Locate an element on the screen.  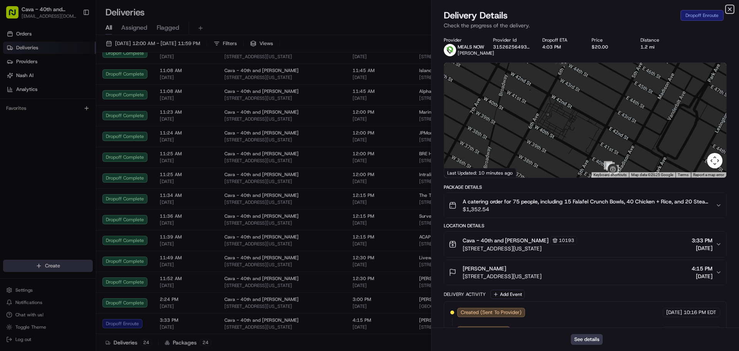
div: Package Details is located at coordinates (585, 187).